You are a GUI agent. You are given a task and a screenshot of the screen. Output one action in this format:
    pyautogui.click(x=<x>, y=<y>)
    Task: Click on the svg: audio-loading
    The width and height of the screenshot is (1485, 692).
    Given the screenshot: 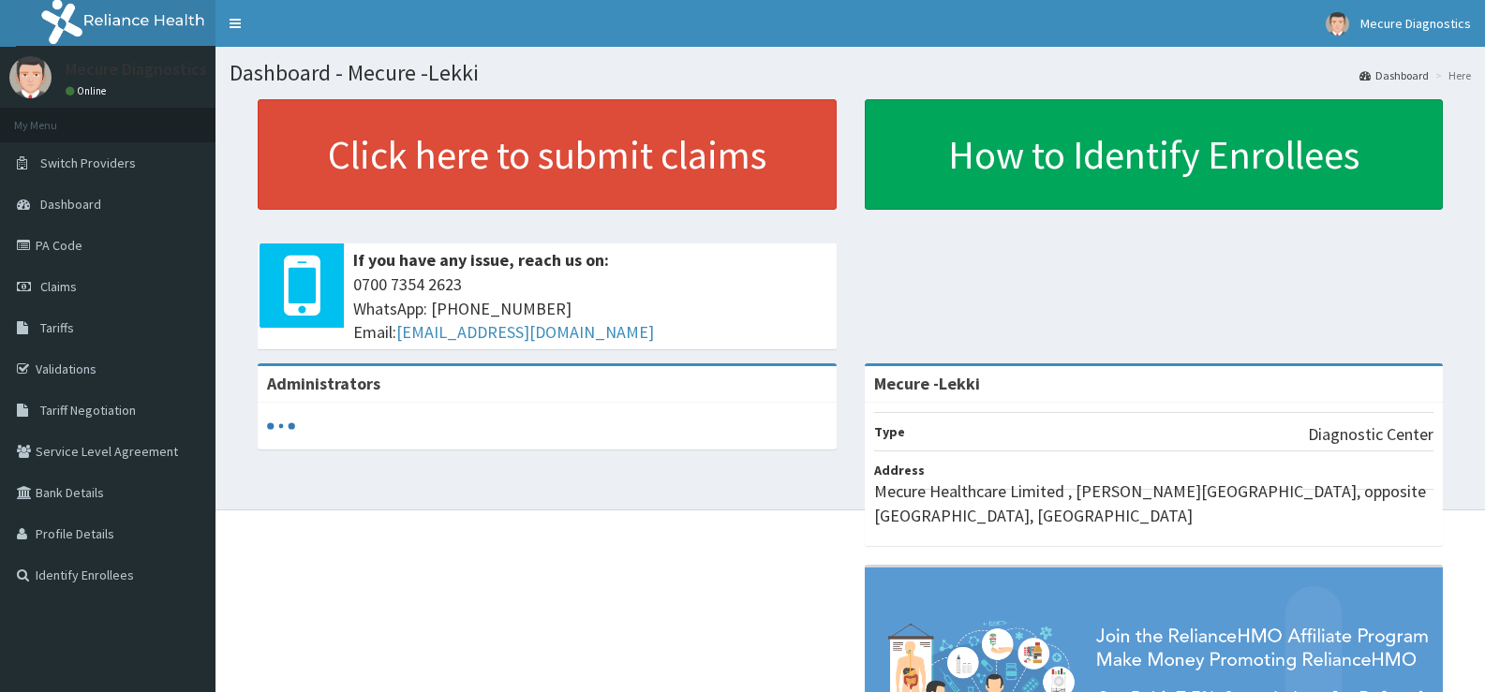 What is the action you would take?
    pyautogui.click(x=281, y=426)
    